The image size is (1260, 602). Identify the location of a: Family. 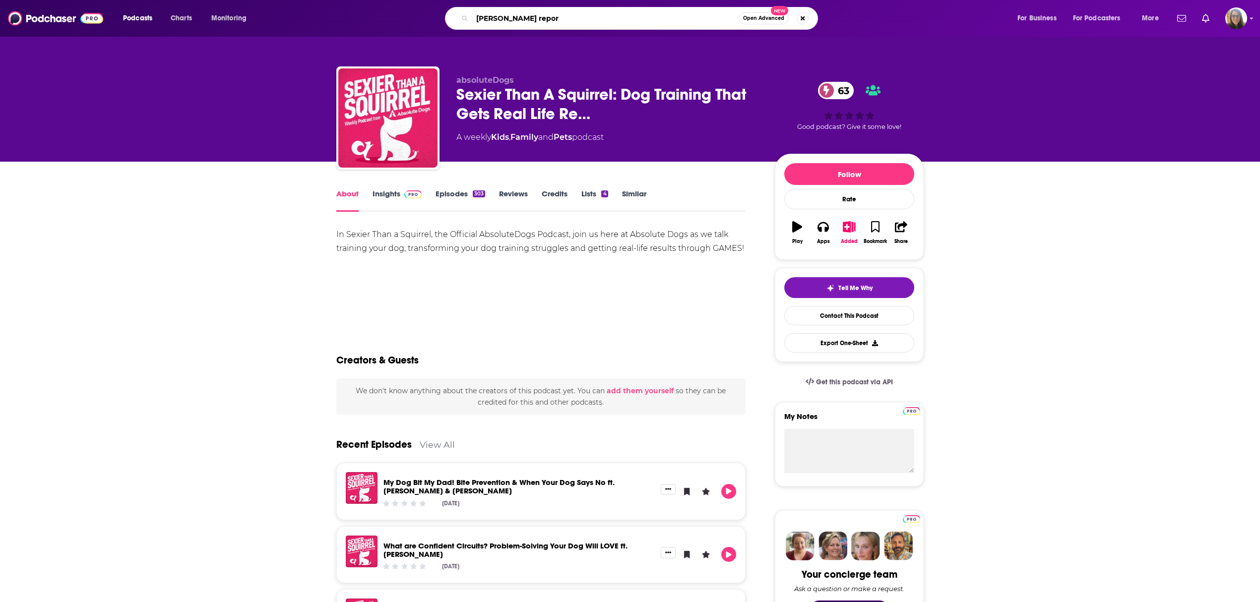
(524, 137).